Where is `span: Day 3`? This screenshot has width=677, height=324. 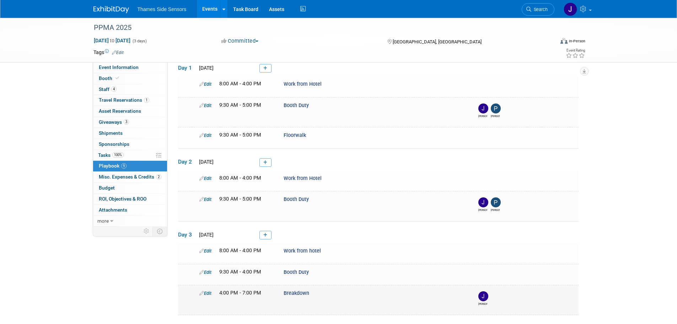 span: Day 3 is located at coordinates (187, 235).